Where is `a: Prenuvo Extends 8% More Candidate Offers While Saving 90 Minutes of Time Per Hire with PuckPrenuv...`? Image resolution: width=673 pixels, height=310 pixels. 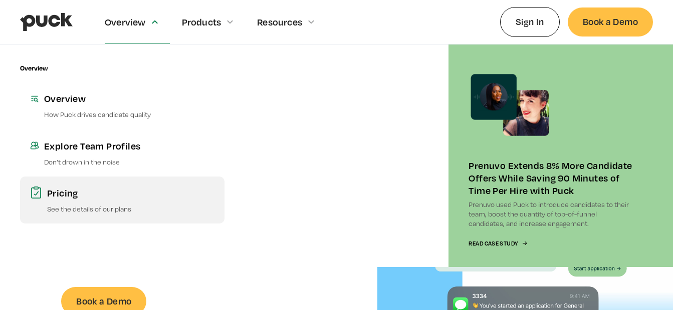 a: Prenuvo Extends 8% More Candidate Offers While Saving 90 Minutes of Time Per Hire with PuckPrenuv... is located at coordinates (550, 156).